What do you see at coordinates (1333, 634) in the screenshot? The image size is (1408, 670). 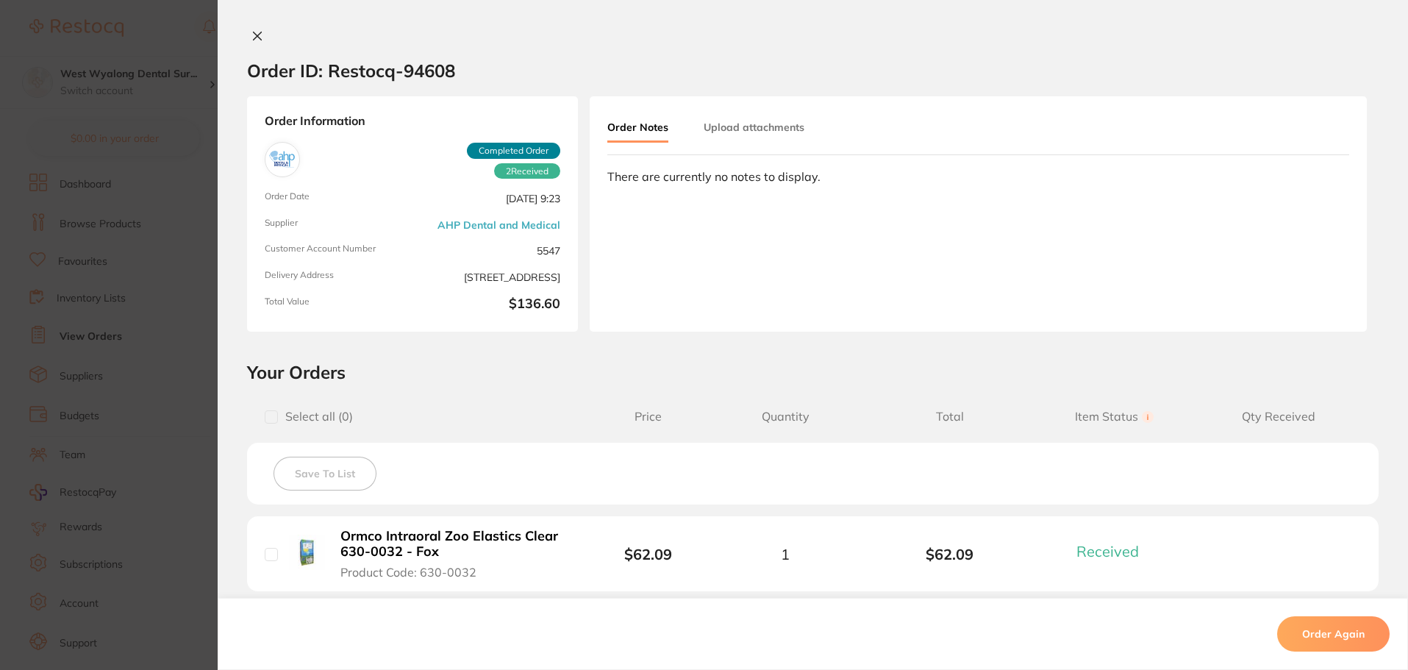 I see `button: Order Again` at bounding box center [1333, 634].